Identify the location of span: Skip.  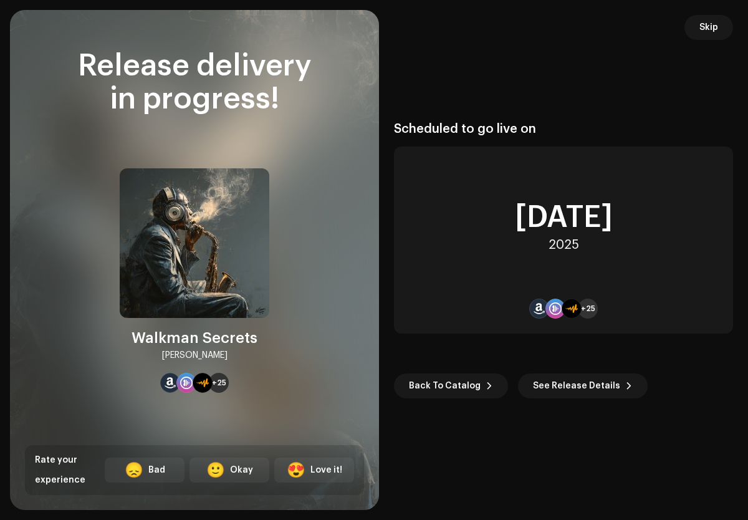
(709, 27).